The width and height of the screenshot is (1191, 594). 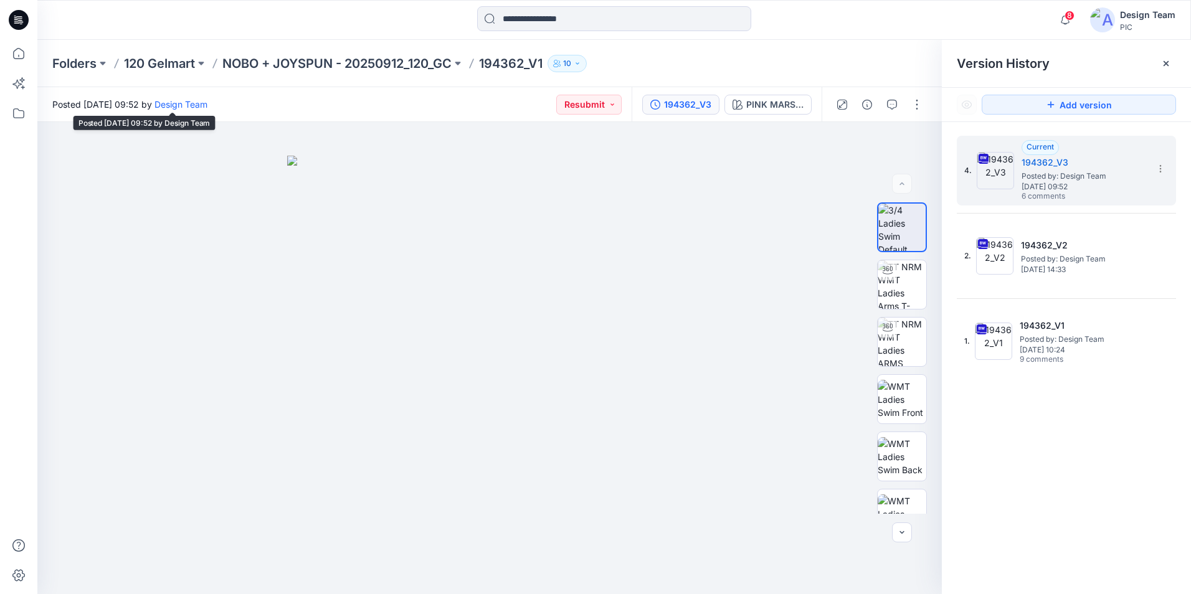 I want to click on span: 1., so click(x=967, y=341).